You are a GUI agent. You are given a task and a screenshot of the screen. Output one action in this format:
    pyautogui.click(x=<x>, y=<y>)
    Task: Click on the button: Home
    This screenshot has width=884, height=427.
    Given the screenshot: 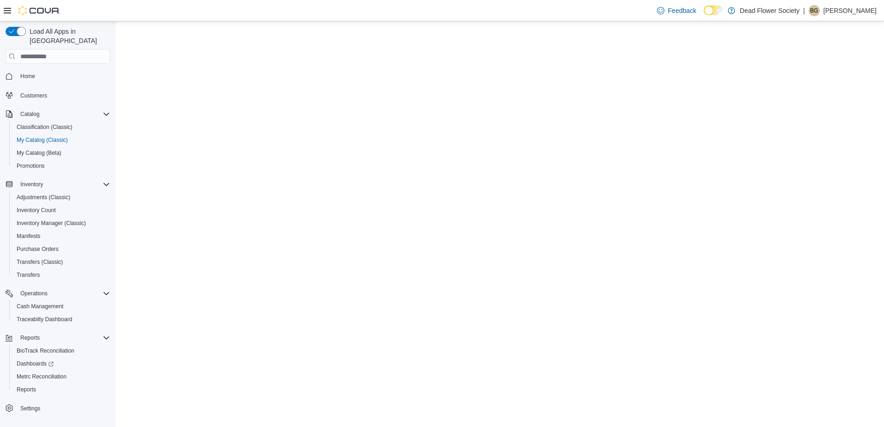 What is the action you would take?
    pyautogui.click(x=58, y=76)
    